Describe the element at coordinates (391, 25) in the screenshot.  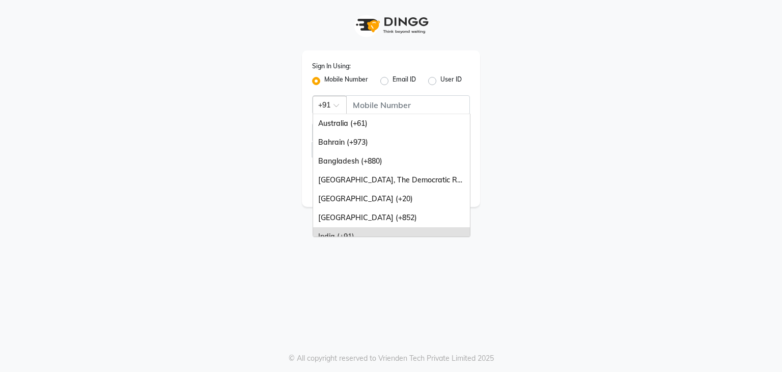
I see `img: logo1.svg` at that location.